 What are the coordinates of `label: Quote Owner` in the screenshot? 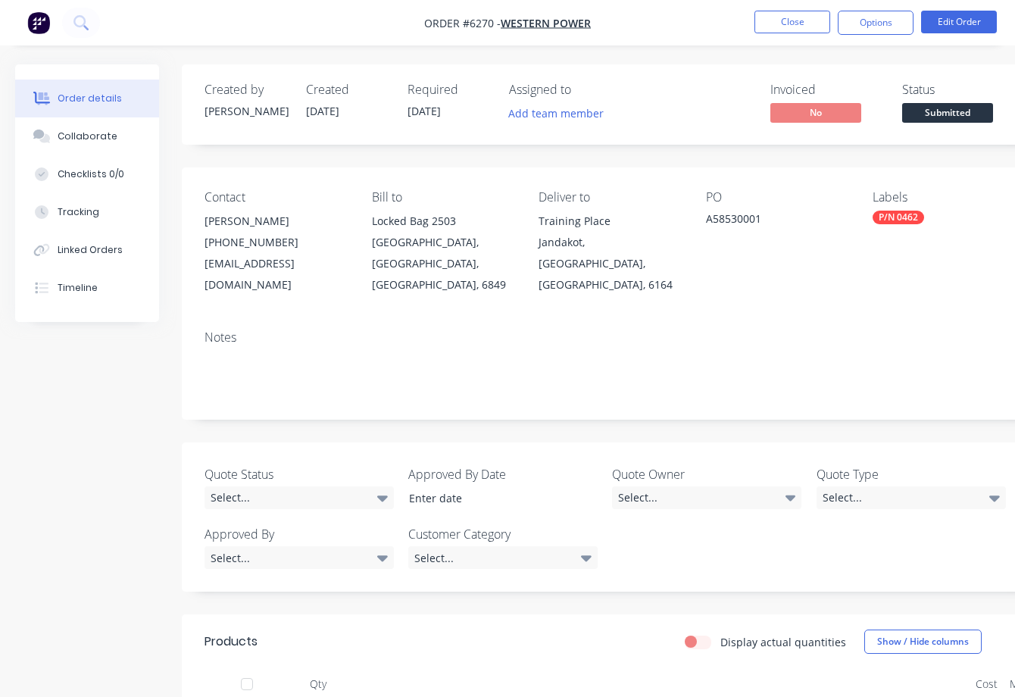 It's located at (707, 474).